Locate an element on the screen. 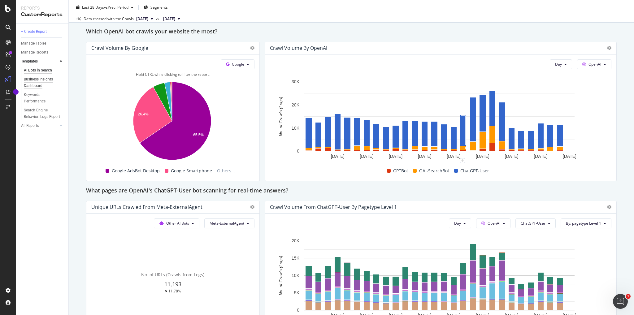 The height and width of the screenshot is (315, 634). span: By: pagetype Level 1 is located at coordinates (583, 223).